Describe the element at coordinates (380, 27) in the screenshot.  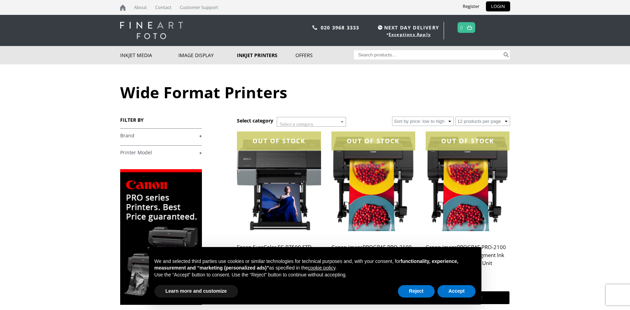
I see `img: time.svg` at that location.